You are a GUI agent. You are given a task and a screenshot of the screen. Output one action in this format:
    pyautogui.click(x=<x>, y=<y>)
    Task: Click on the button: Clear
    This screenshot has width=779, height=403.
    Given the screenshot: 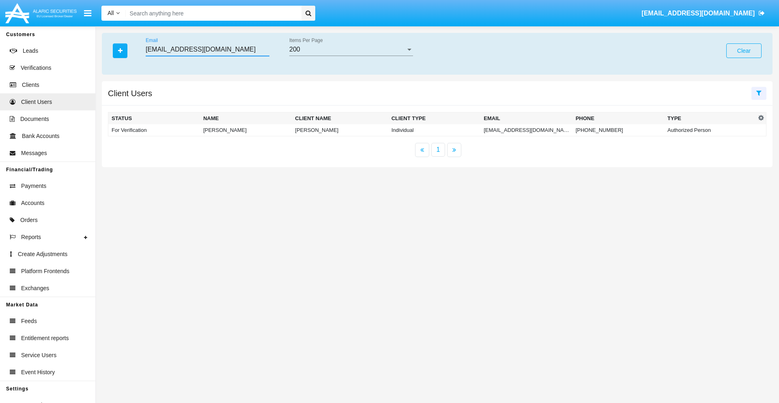 What is the action you would take?
    pyautogui.click(x=744, y=51)
    